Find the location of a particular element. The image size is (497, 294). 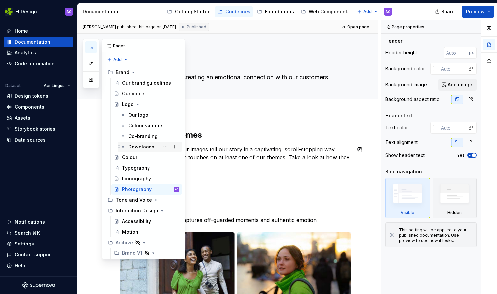

div: Photography is located at coordinates (137, 189).